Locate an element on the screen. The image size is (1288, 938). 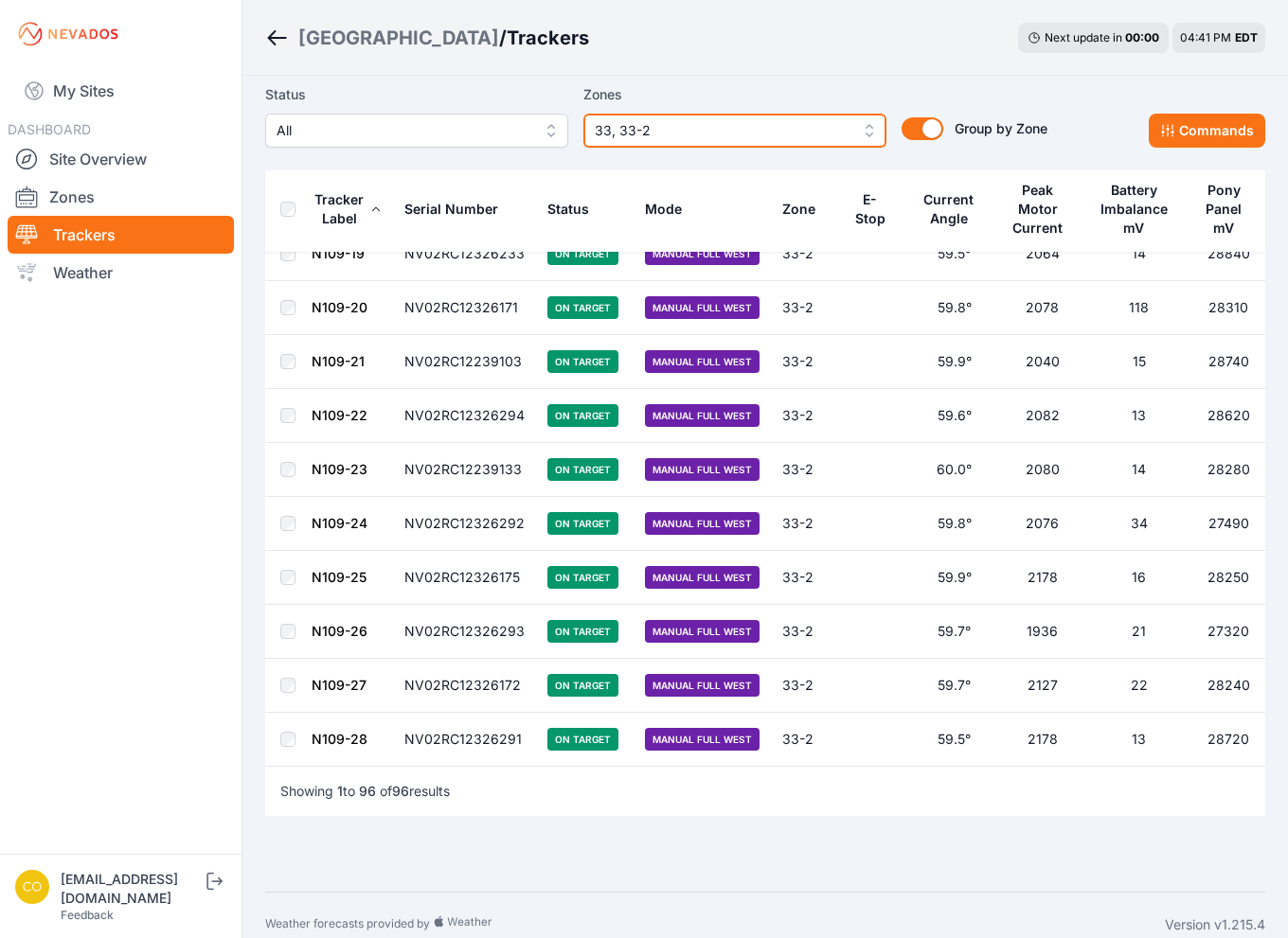
td: 34 is located at coordinates (1138, 524).